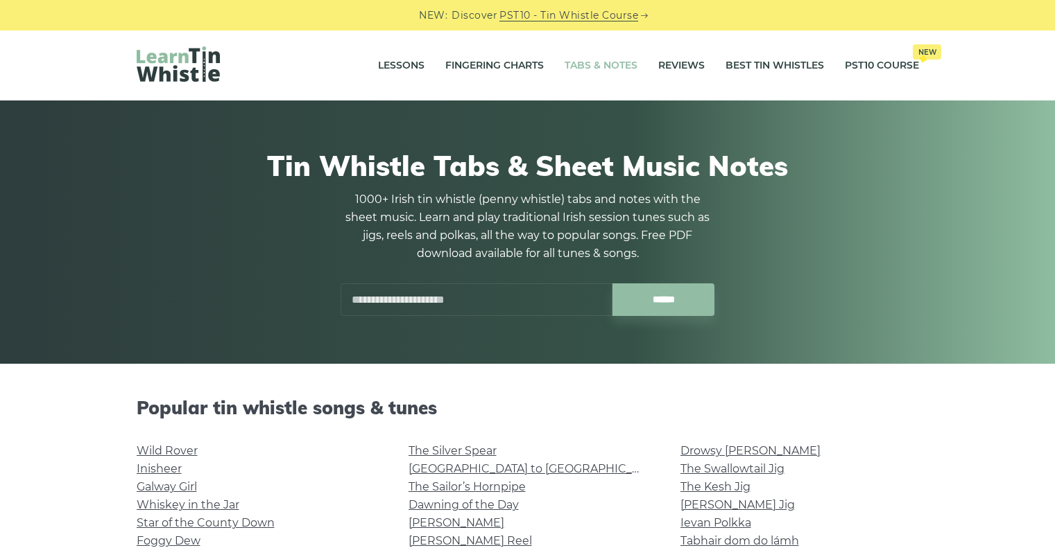 The height and width of the screenshot is (548, 1055). I want to click on h1: Tin Whistle Tabs & Sheet Music Notes, so click(528, 166).